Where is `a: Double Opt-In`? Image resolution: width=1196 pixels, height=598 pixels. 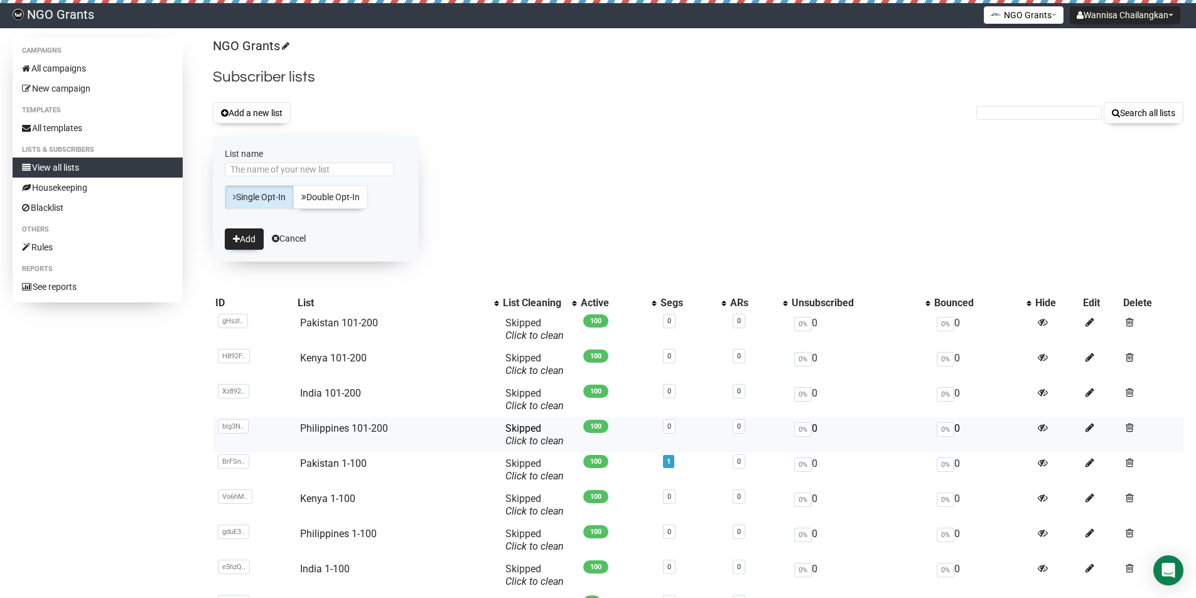 a: Double Opt-In is located at coordinates (330, 197).